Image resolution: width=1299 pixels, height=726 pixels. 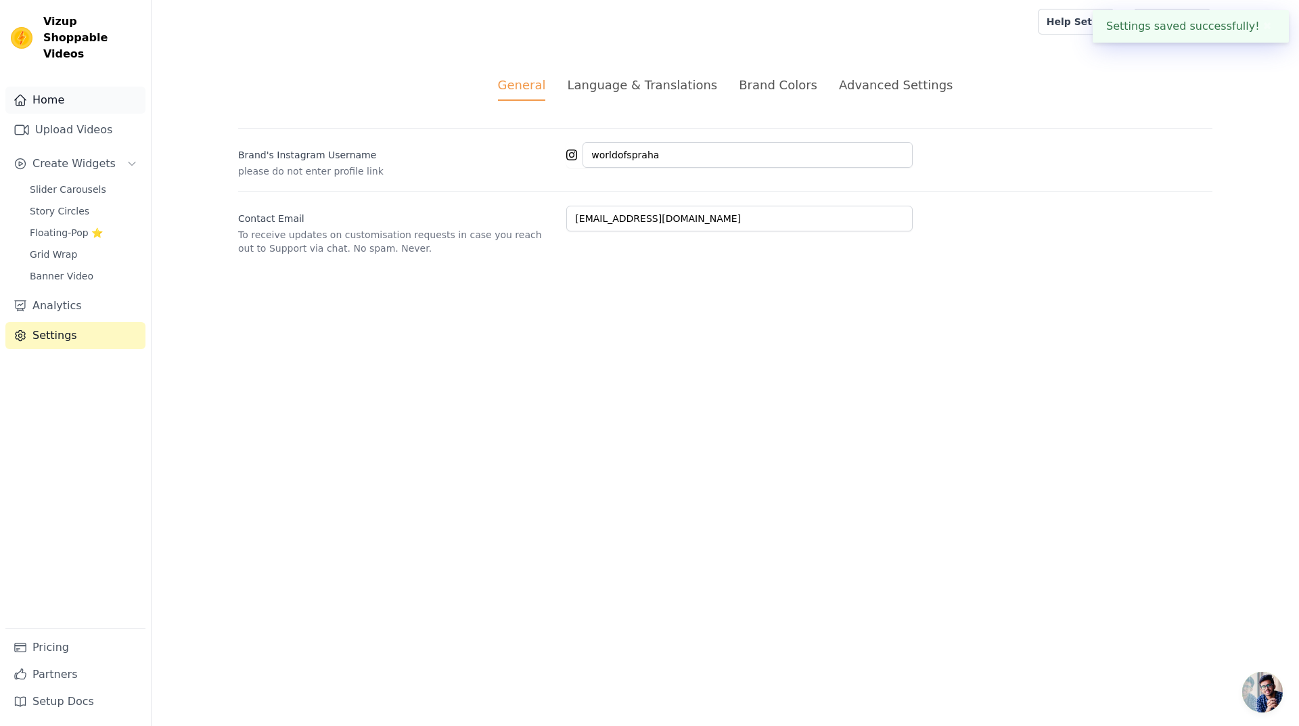 I want to click on span: Floating-Pop ⭐, so click(x=66, y=233).